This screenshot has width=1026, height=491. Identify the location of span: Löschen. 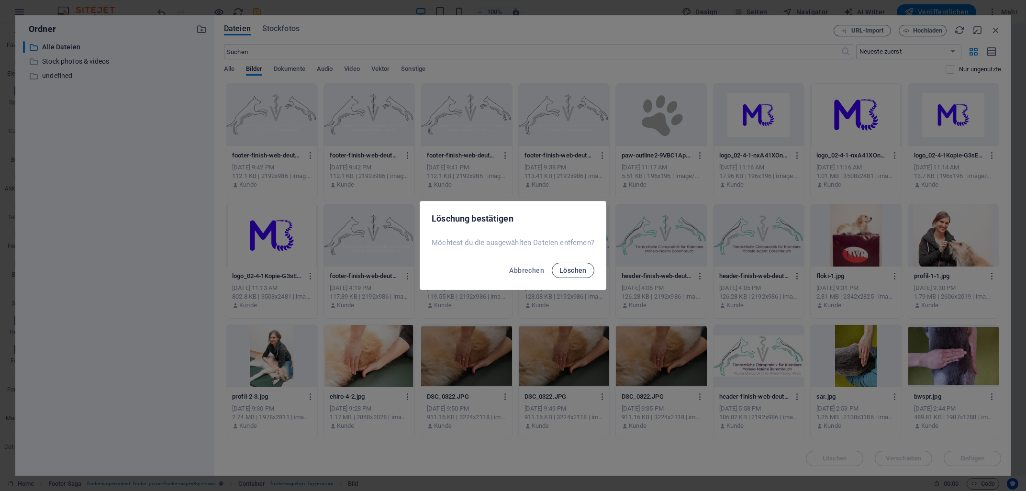
(573, 270).